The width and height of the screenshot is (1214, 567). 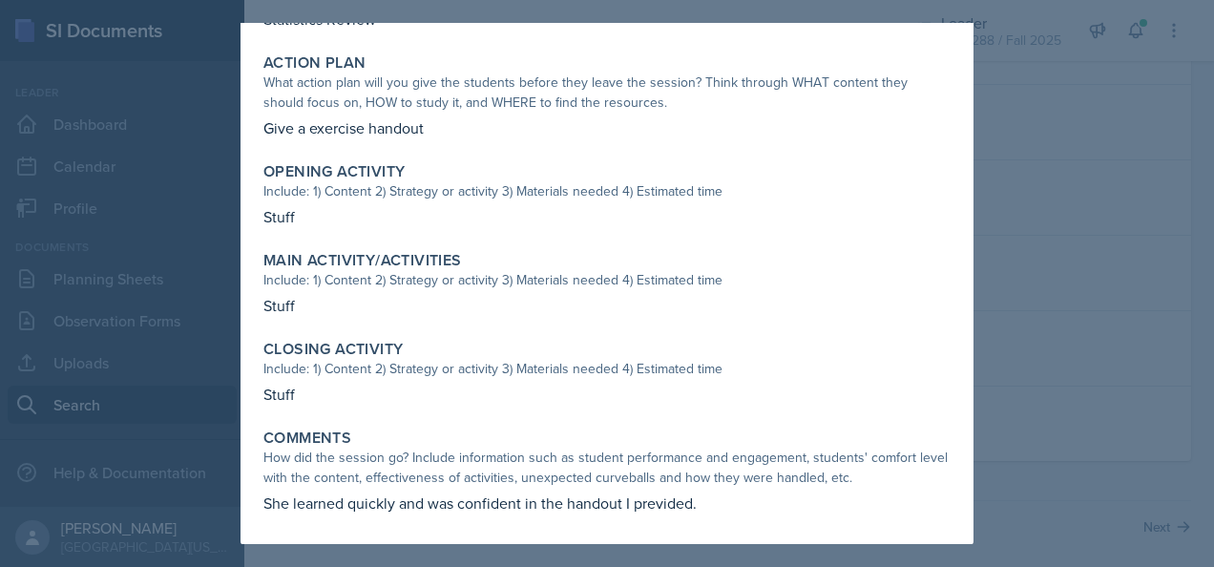 I want to click on p: Give a exercise handout, so click(x=607, y=128).